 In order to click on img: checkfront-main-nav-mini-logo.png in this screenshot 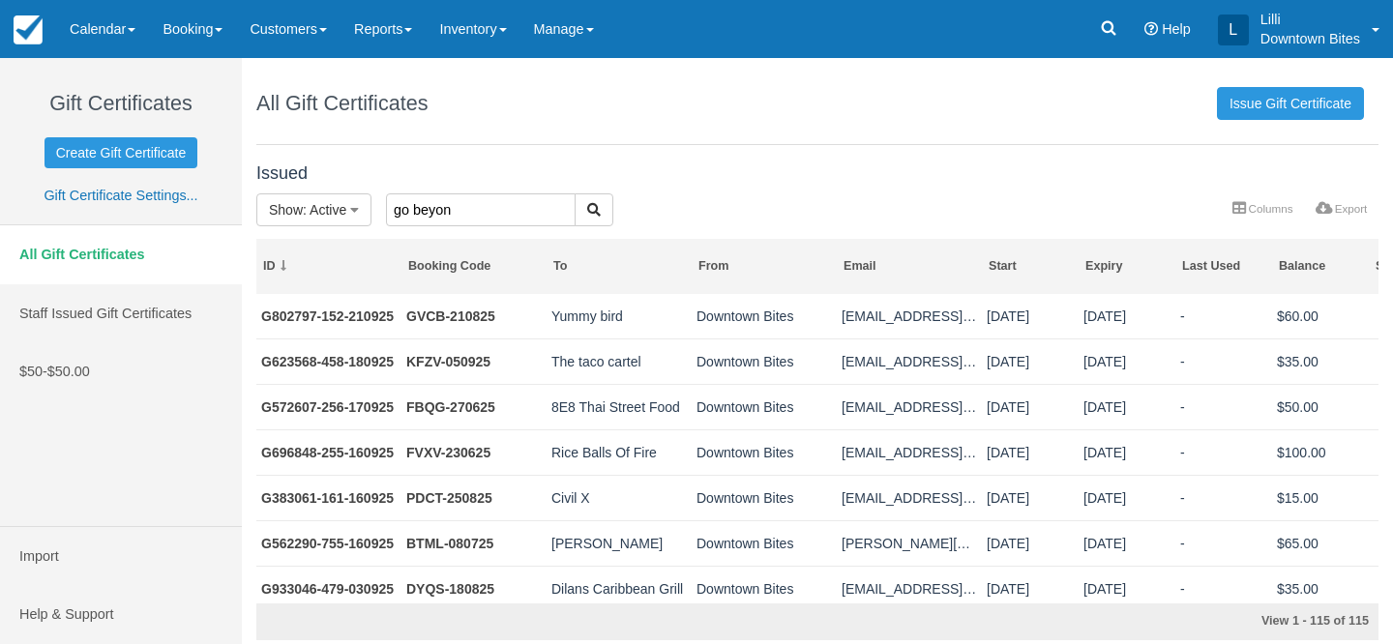, I will do `click(28, 30)`.